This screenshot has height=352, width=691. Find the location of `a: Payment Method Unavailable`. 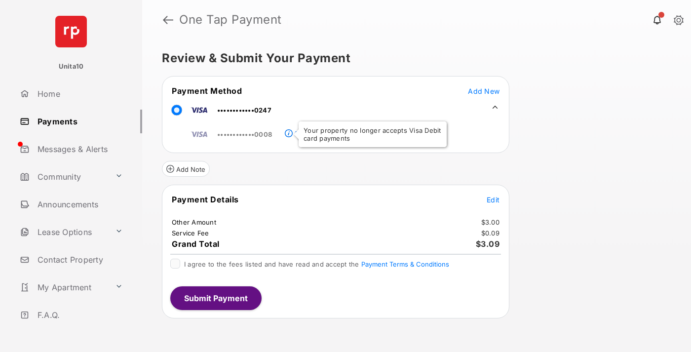

a: Payment Method Unavailable is located at coordinates (334, 130).